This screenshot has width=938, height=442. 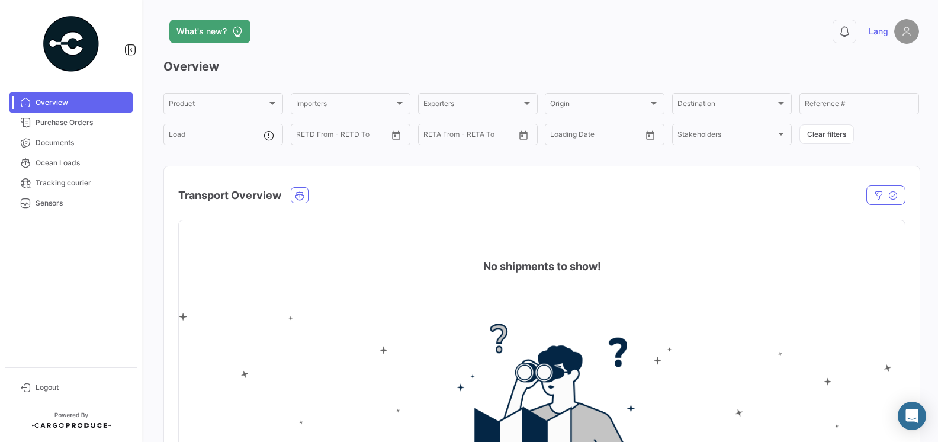 I want to click on img: placeholder-user.png, so click(x=907, y=31).